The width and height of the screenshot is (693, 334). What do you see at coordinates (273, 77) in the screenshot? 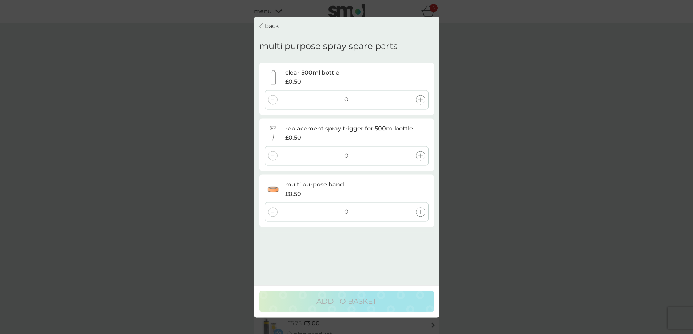
I see `img: clear 500ml bottle` at bounding box center [273, 77].